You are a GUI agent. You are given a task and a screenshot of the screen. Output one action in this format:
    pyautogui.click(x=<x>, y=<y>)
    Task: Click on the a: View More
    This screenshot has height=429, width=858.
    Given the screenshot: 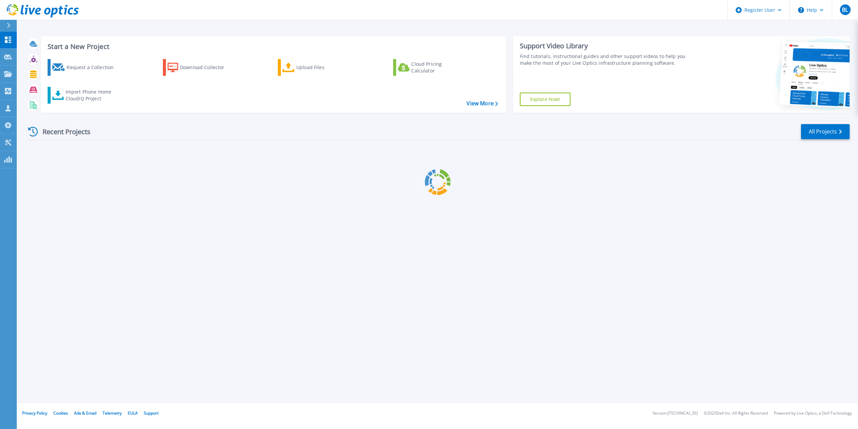 What is the action you would take?
    pyautogui.click(x=482, y=103)
    